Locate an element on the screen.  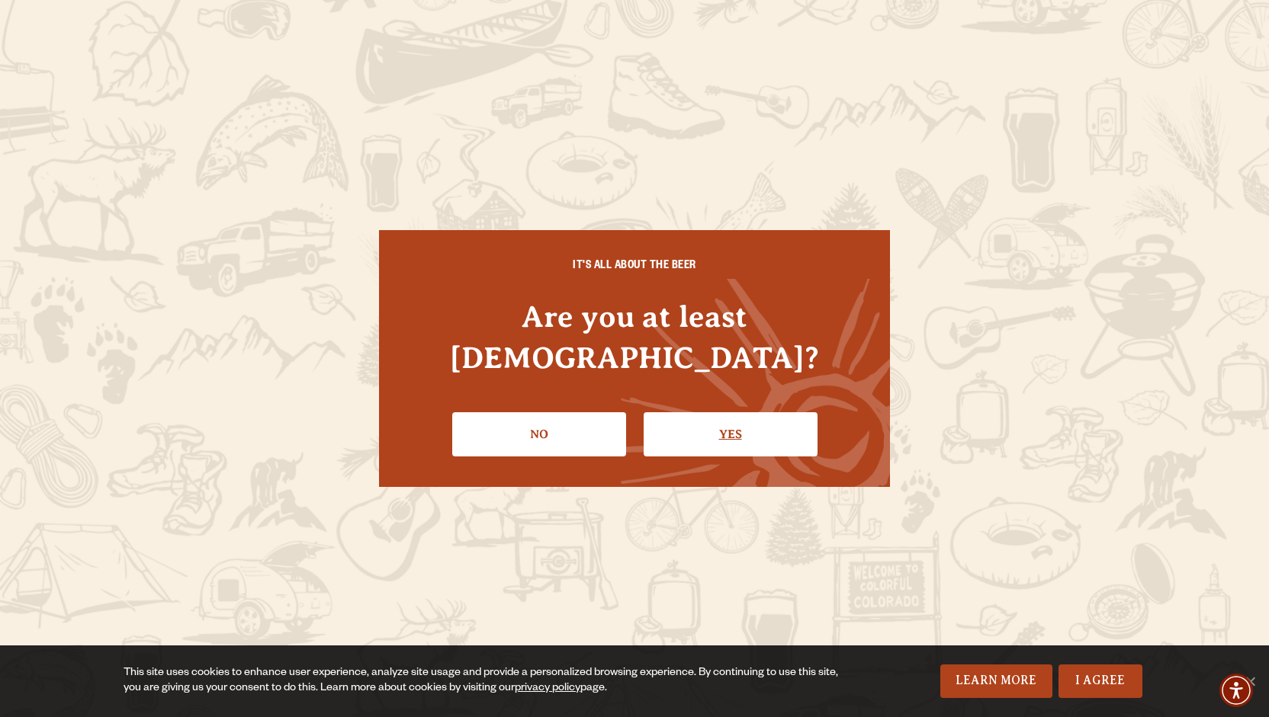
a: No is located at coordinates (539, 435).